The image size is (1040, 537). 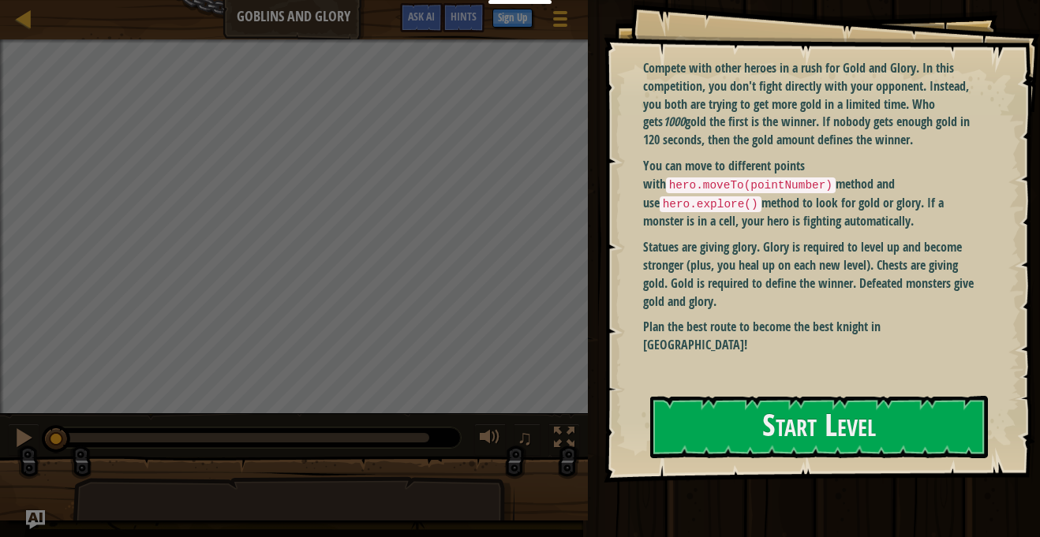 What do you see at coordinates (674, 121) in the screenshot?
I see `em: 1000` at bounding box center [674, 121].